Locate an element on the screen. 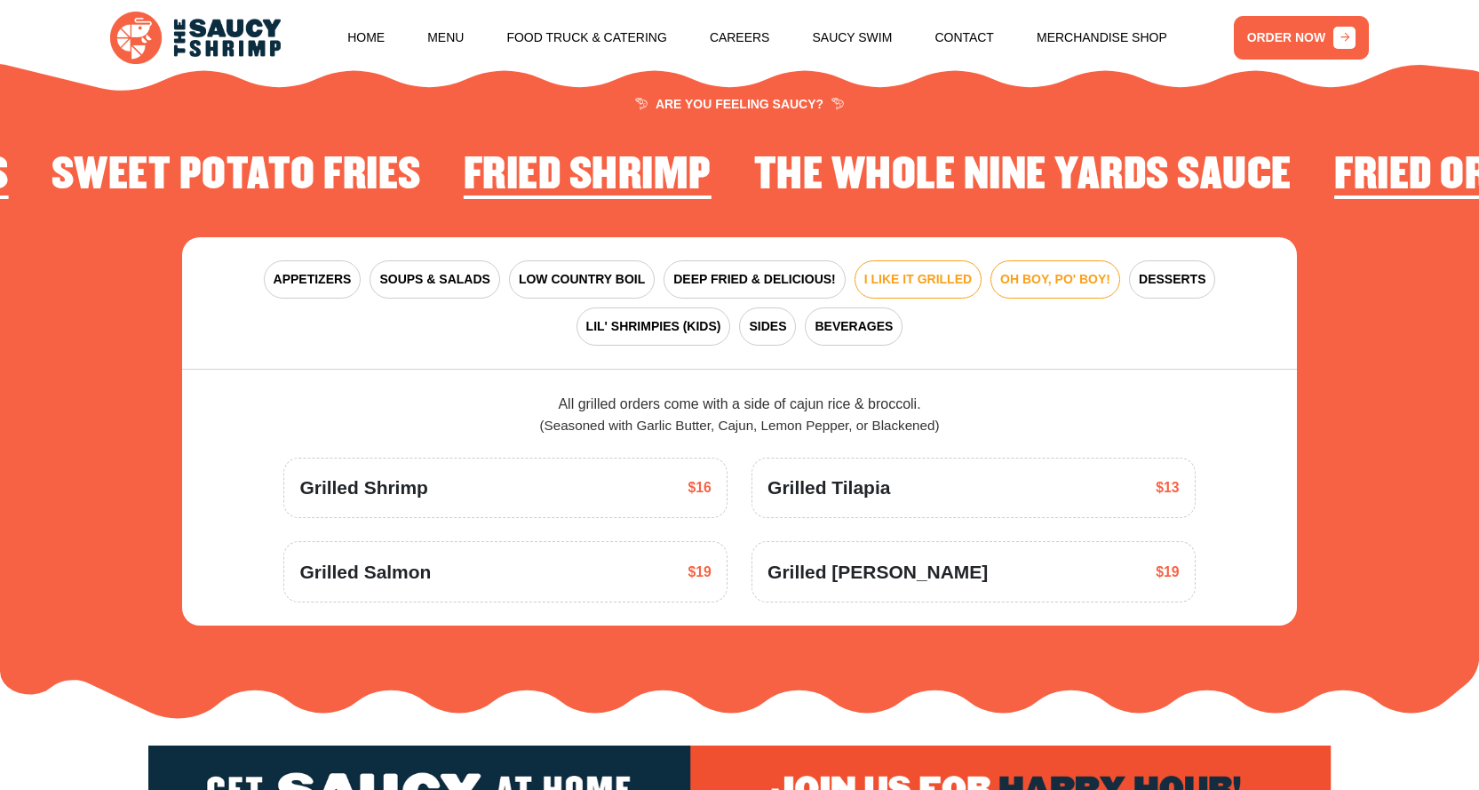 The height and width of the screenshot is (790, 1479). li: 4 of 4 is located at coordinates (236, 179).